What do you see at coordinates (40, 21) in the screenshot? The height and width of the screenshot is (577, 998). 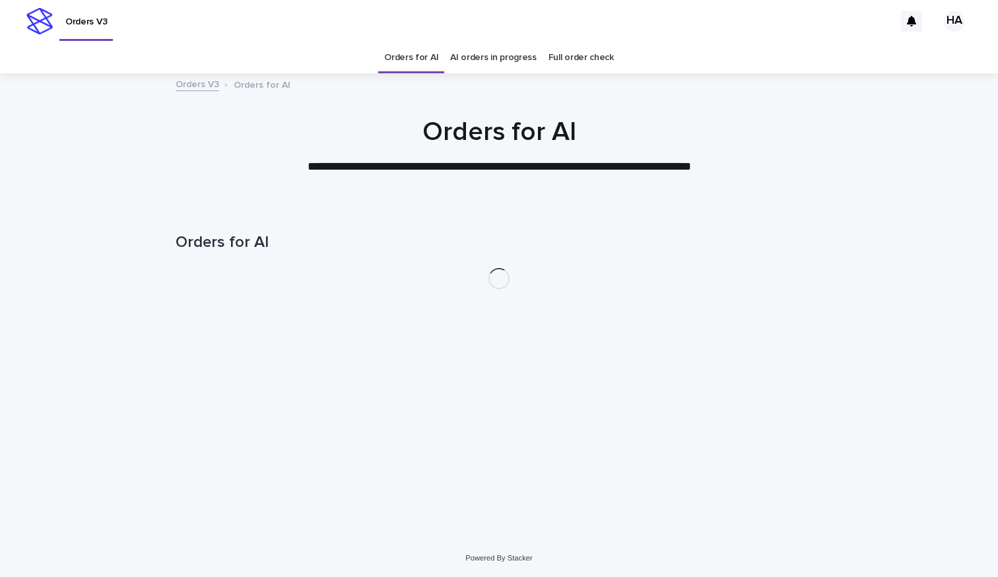 I see `img: stacker-logo-s-only.png` at bounding box center [40, 21].